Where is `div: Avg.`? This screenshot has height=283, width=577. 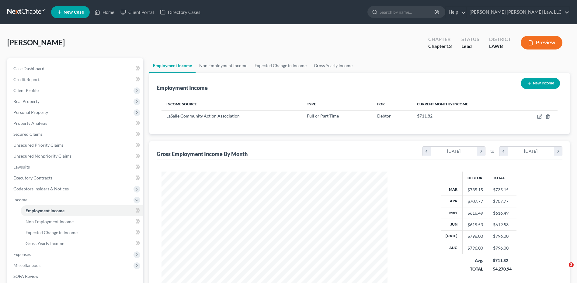
div: Avg. is located at coordinates (475, 261).